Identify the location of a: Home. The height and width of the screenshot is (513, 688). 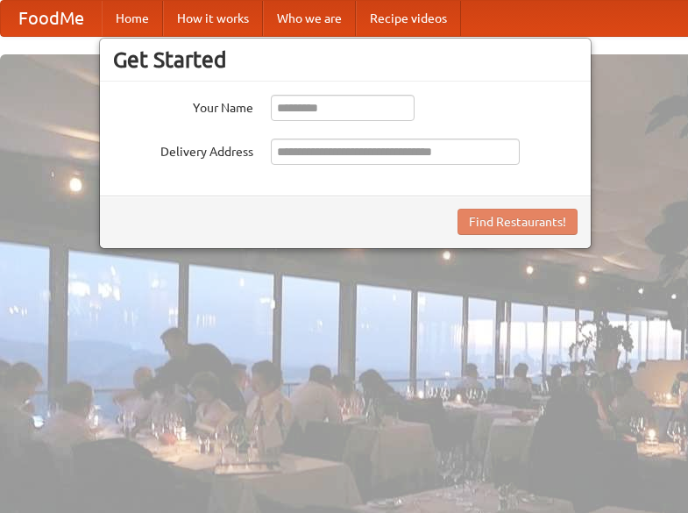
(132, 18).